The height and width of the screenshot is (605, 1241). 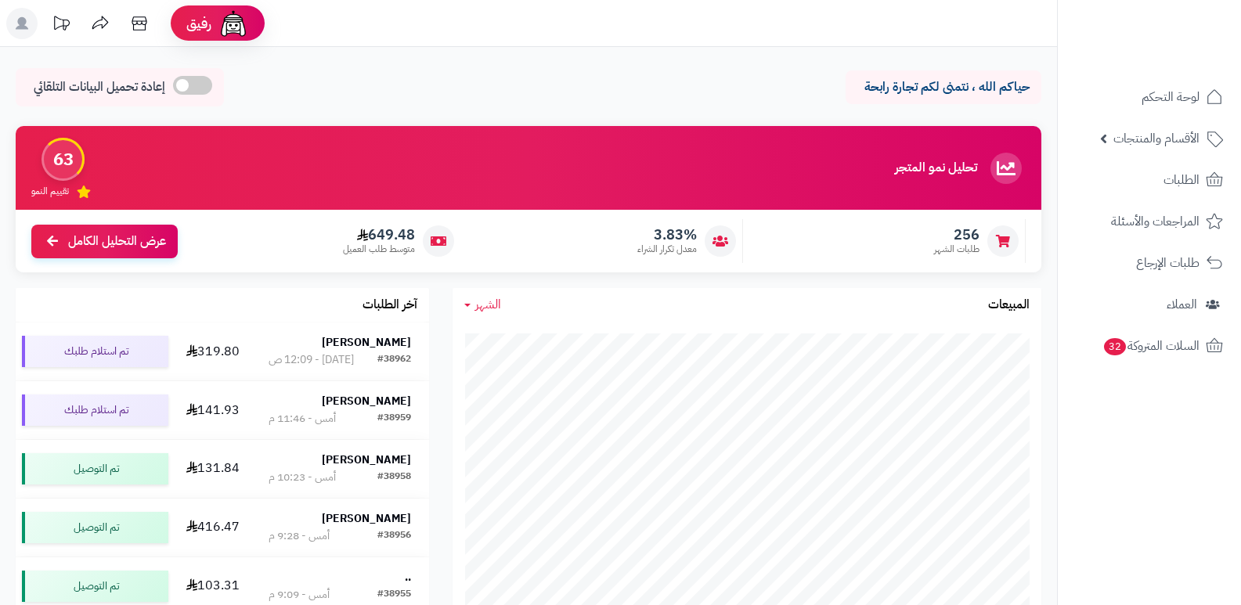 I want to click on span: العملاء, so click(x=1181, y=304).